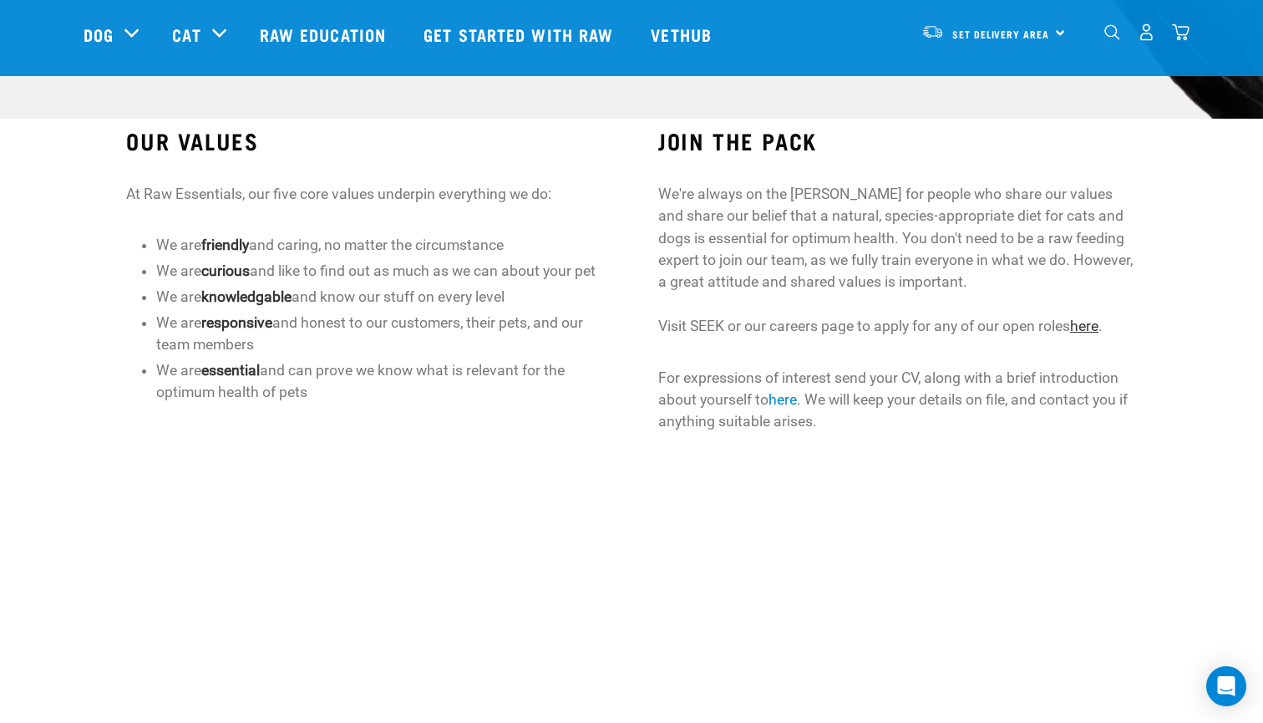 The width and height of the screenshot is (1263, 723). I want to click on p: For expressions of interest send your CV, along with a brief introduction about yourself to . We ..., so click(897, 399).